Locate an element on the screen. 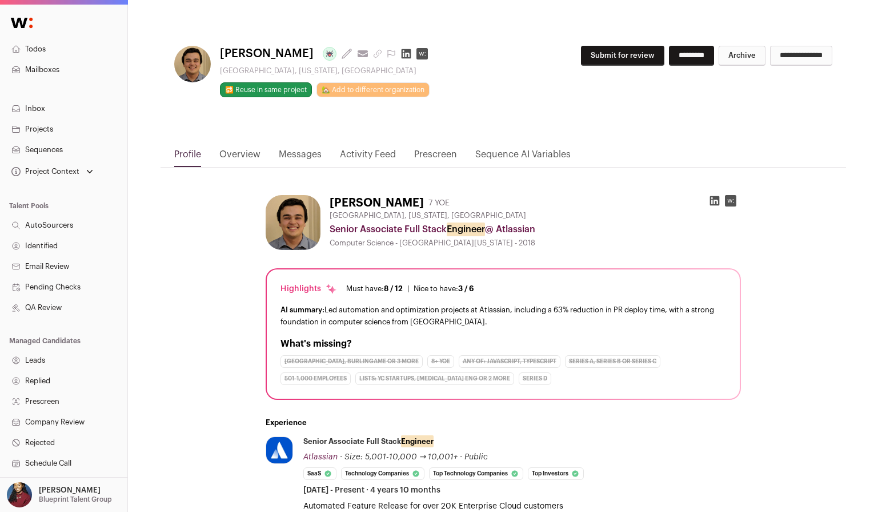 The image size is (878, 512). img: Wellfound is located at coordinates (22, 23).